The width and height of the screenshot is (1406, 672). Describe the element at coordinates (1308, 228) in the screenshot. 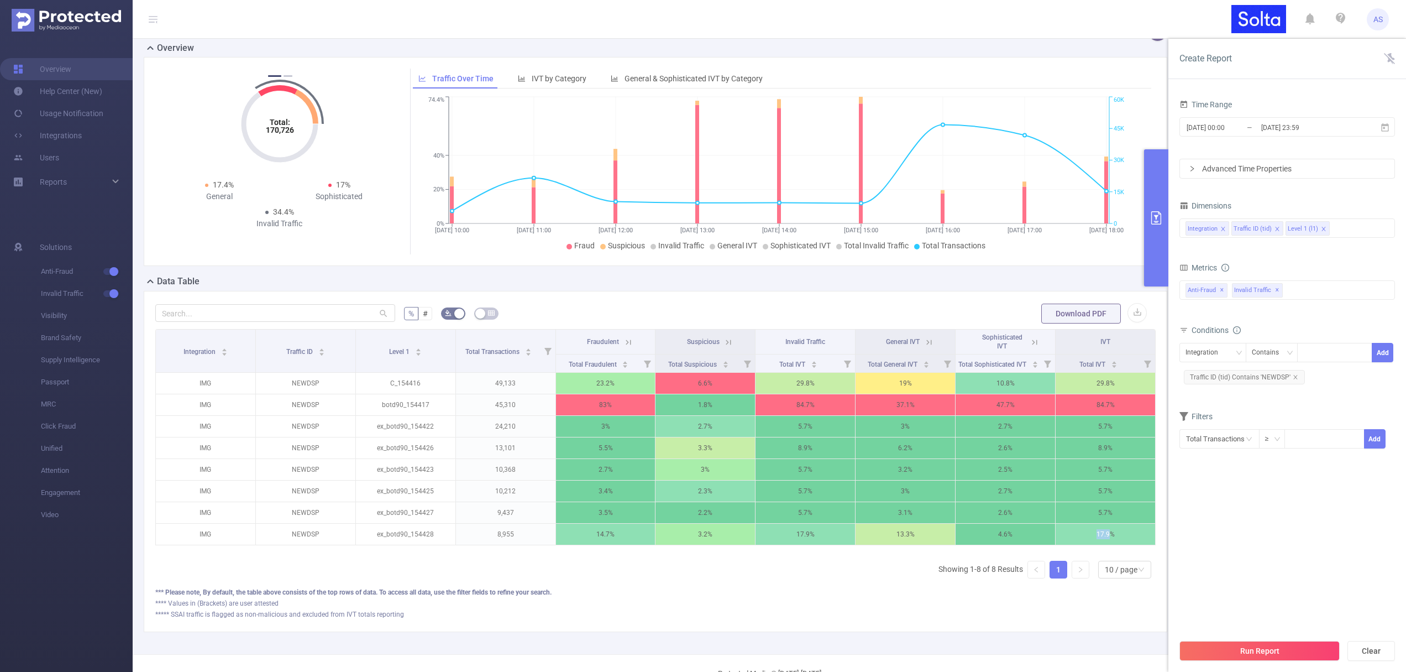

I see `li: Level 1 (l1)` at that location.